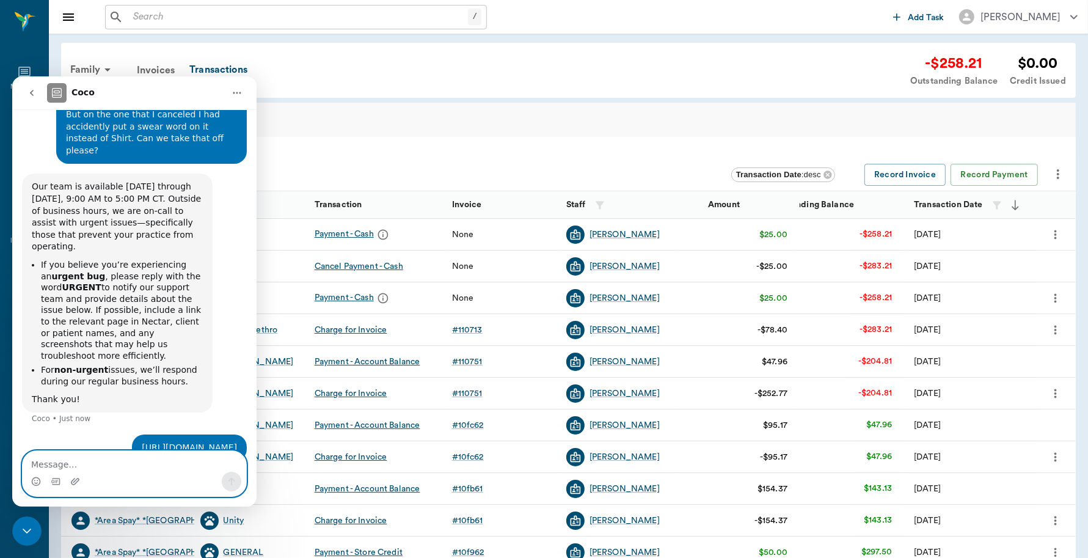 This screenshot has height=558, width=1088. I want to click on li: For issues, we’ll respond during our regular business hours., so click(109, 299).